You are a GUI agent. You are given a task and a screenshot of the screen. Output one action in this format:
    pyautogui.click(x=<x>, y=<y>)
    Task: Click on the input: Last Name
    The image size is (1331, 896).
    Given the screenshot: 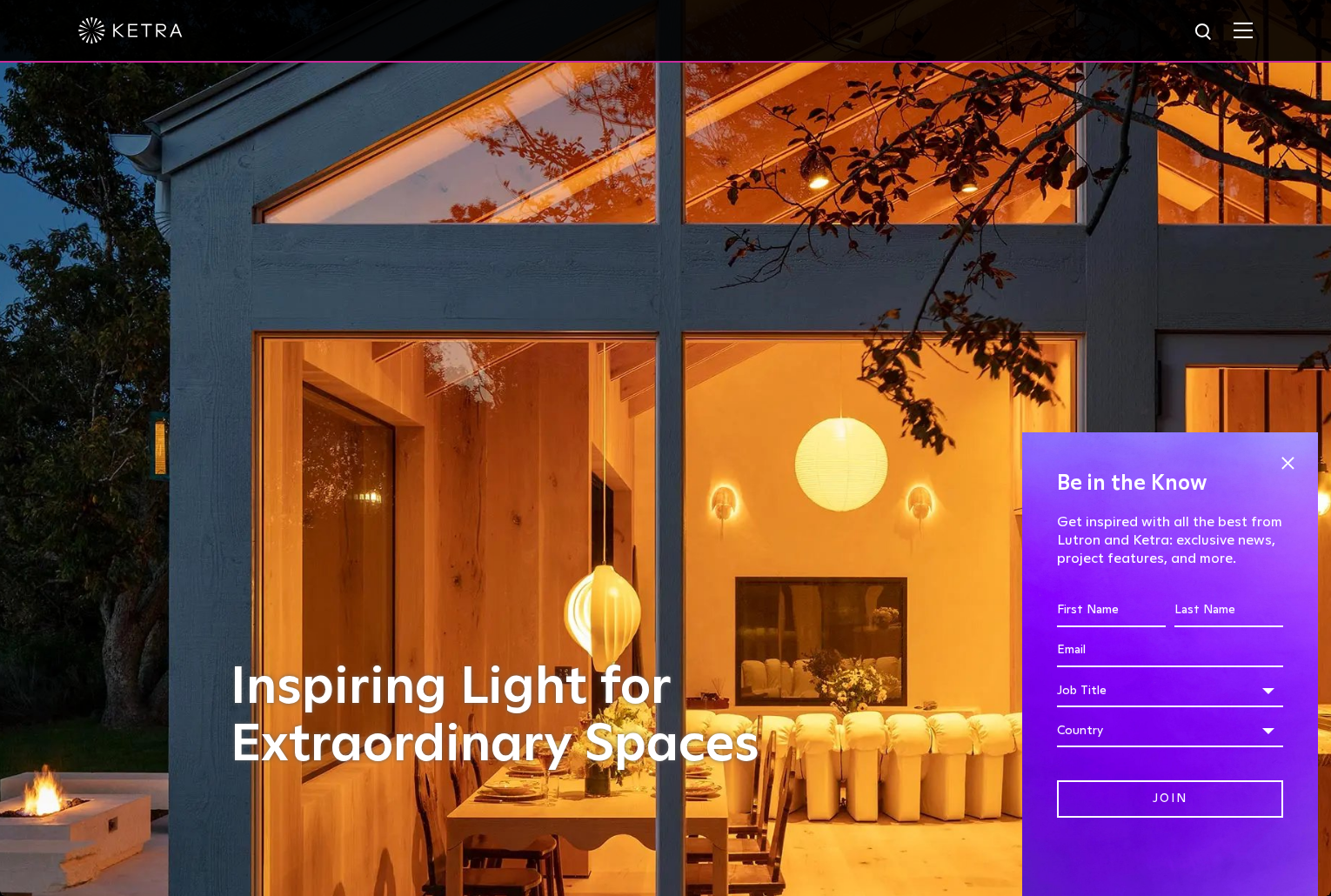 What is the action you would take?
    pyautogui.click(x=1228, y=611)
    